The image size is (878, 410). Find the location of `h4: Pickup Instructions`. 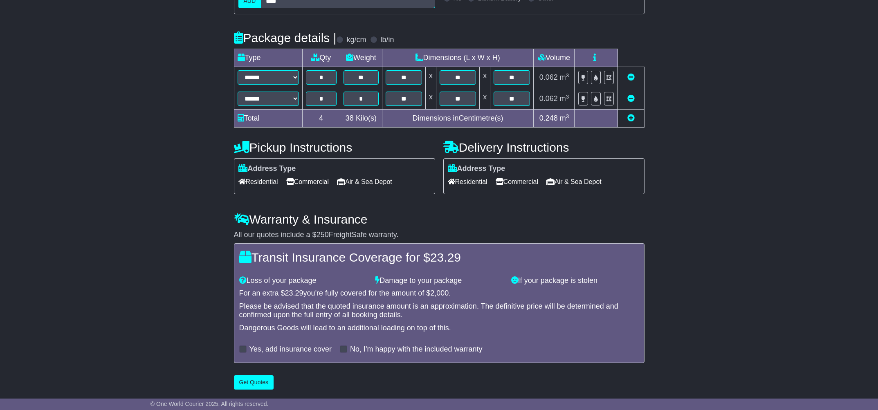

h4: Pickup Instructions is located at coordinates (335, 147).